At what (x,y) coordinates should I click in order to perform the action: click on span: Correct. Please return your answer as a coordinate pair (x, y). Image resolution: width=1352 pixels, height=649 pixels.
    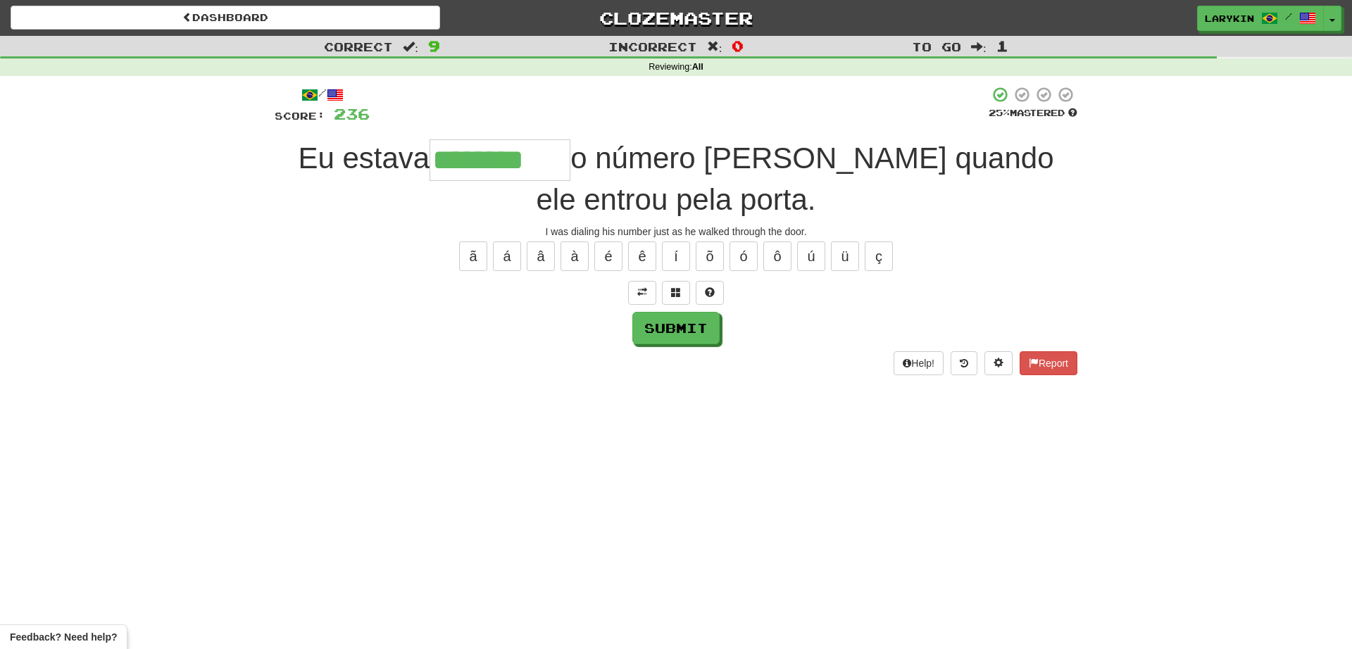
    Looking at the image, I should click on (358, 46).